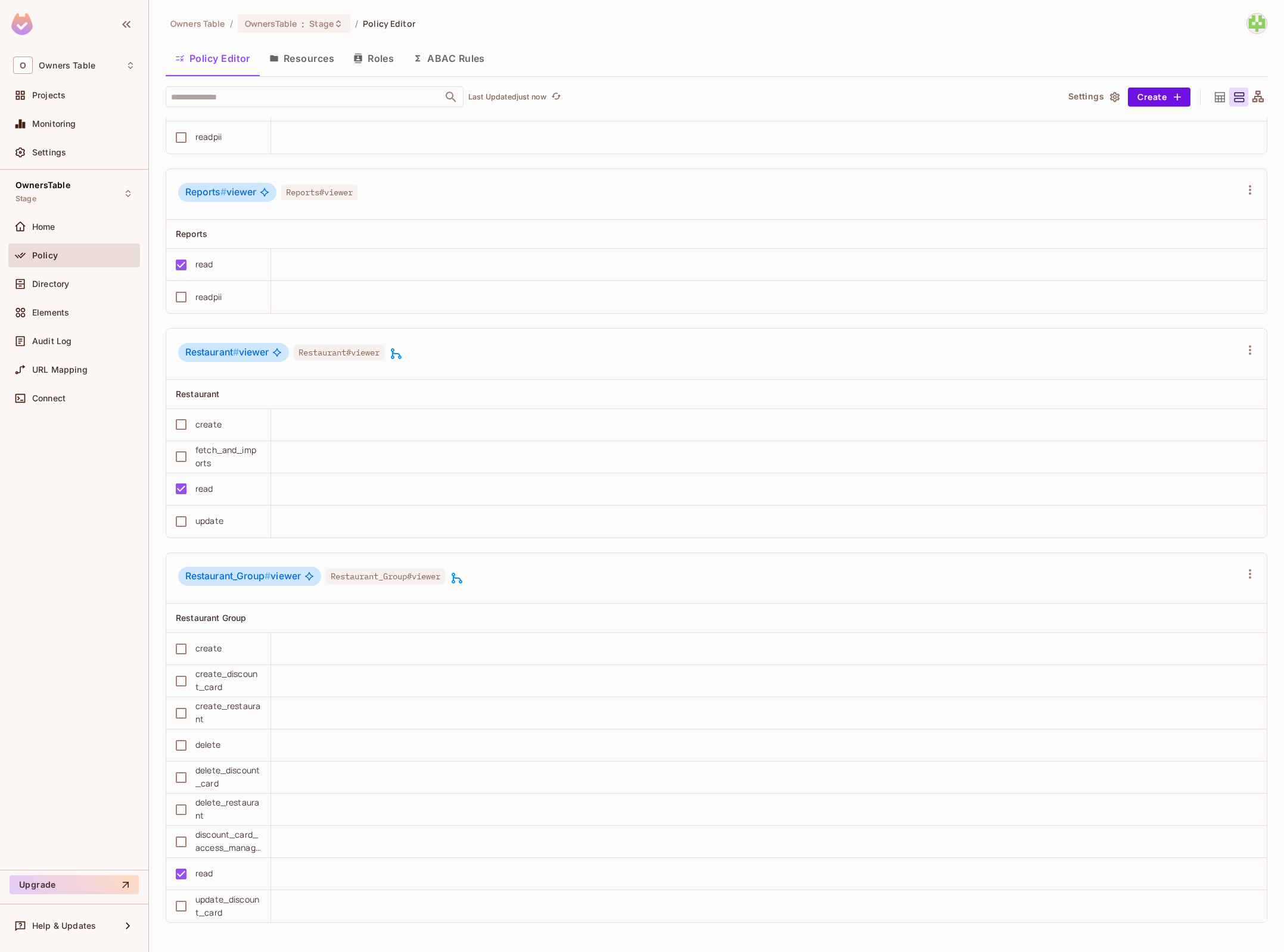  I want to click on span: Restaurant#viewer, so click(338, 352).